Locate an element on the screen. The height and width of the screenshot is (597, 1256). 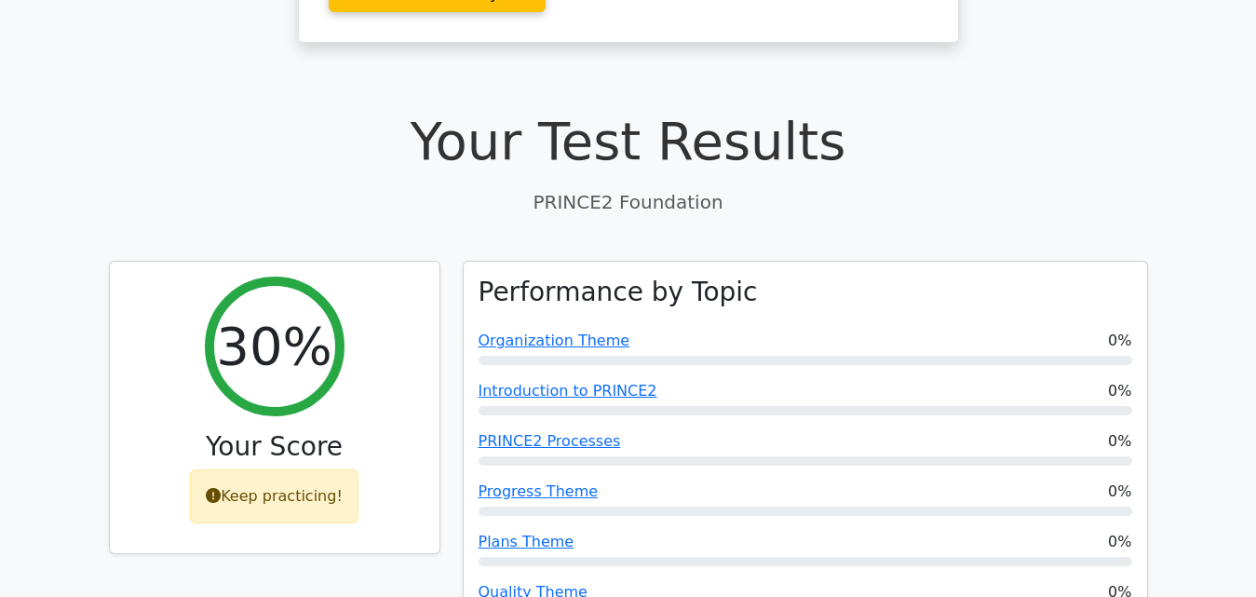
div: Keep practicing! is located at coordinates (274, 496).